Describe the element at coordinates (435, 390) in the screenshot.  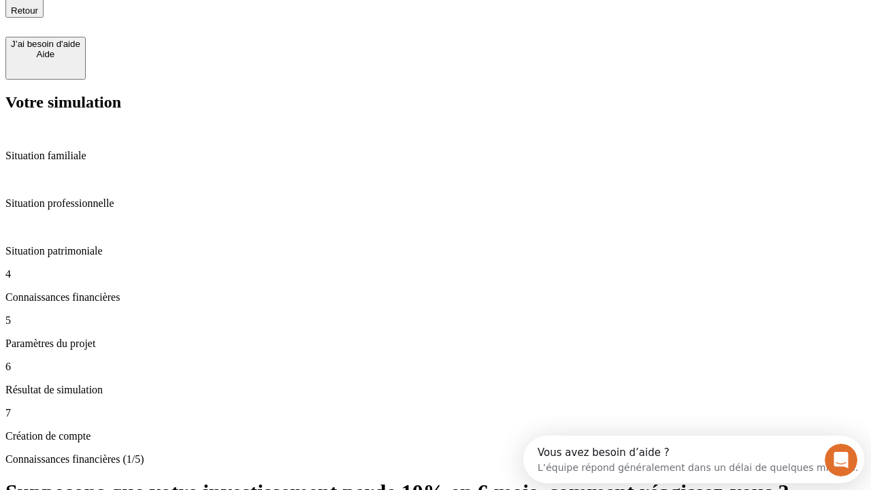
I see `p: Résultat de simulation` at that location.